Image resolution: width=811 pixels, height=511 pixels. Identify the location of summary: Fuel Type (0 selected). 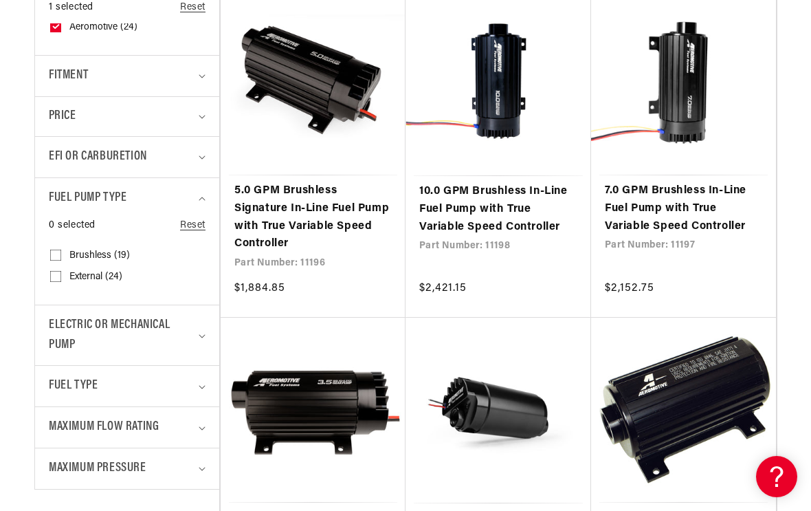
(127, 386).